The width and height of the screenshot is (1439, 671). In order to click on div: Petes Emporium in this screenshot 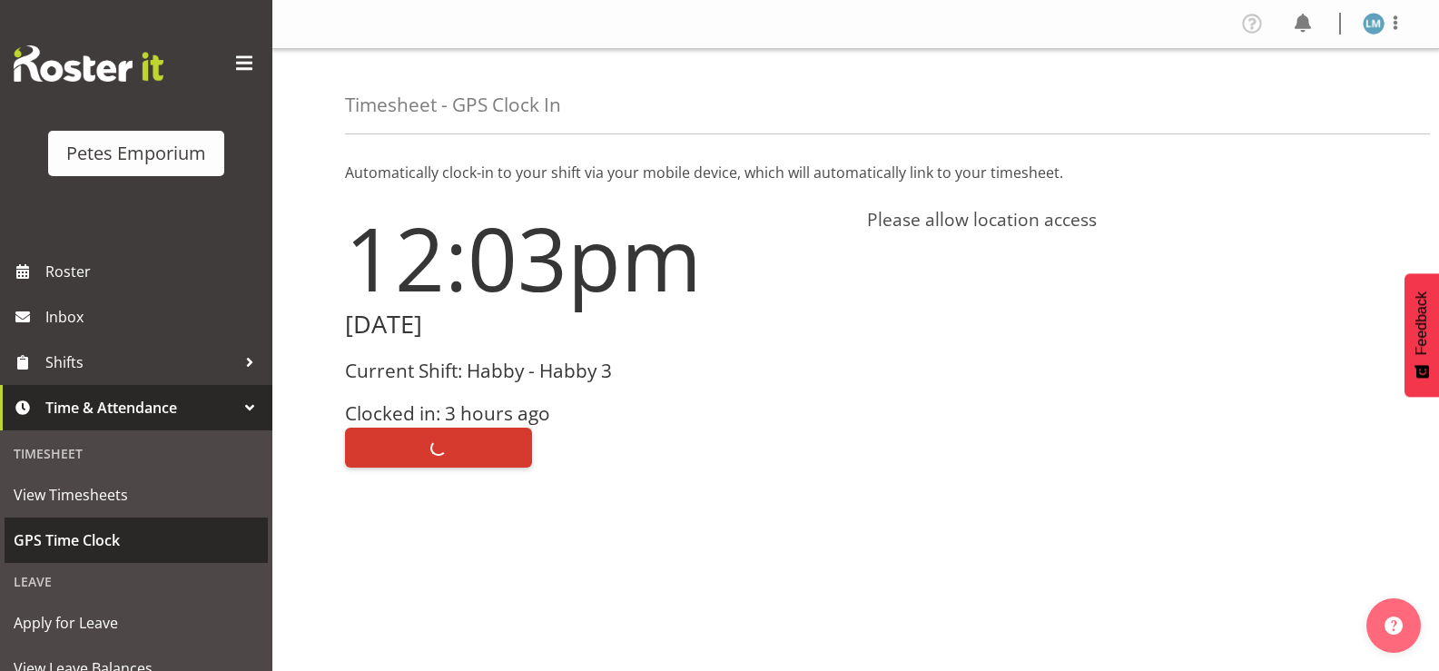, I will do `click(136, 153)`.